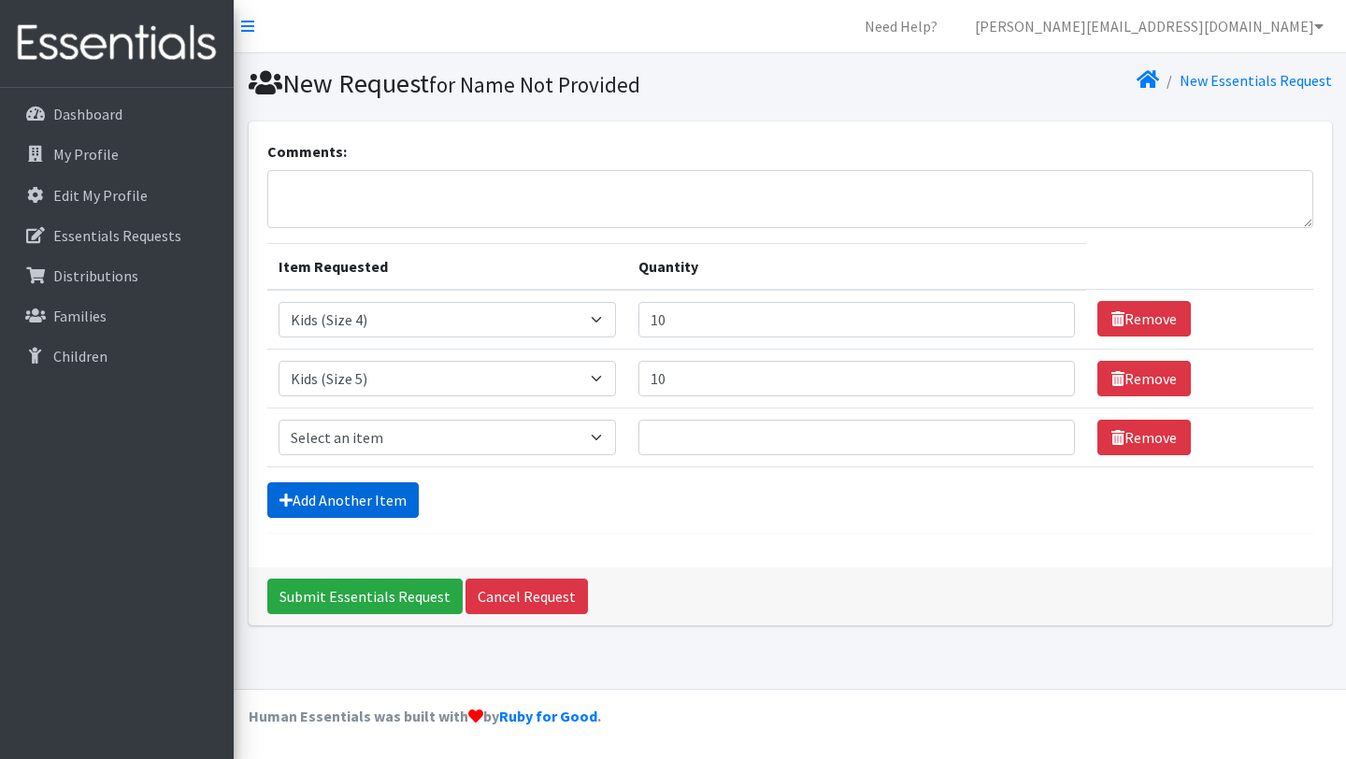 The width and height of the screenshot is (1346, 759). I want to click on th: Quantity, so click(856, 266).